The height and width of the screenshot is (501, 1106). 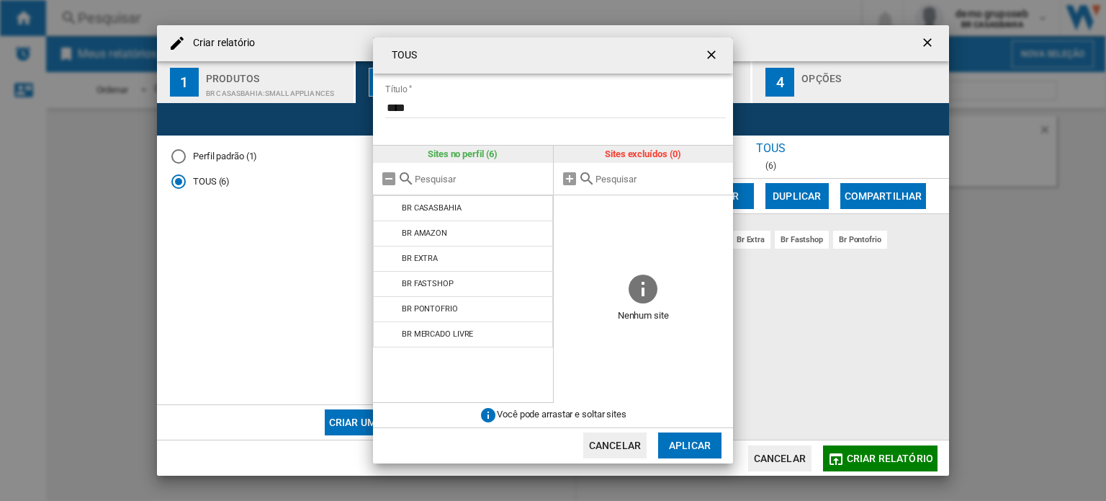 I want to click on md-icon: Remover tudo, so click(x=389, y=179).